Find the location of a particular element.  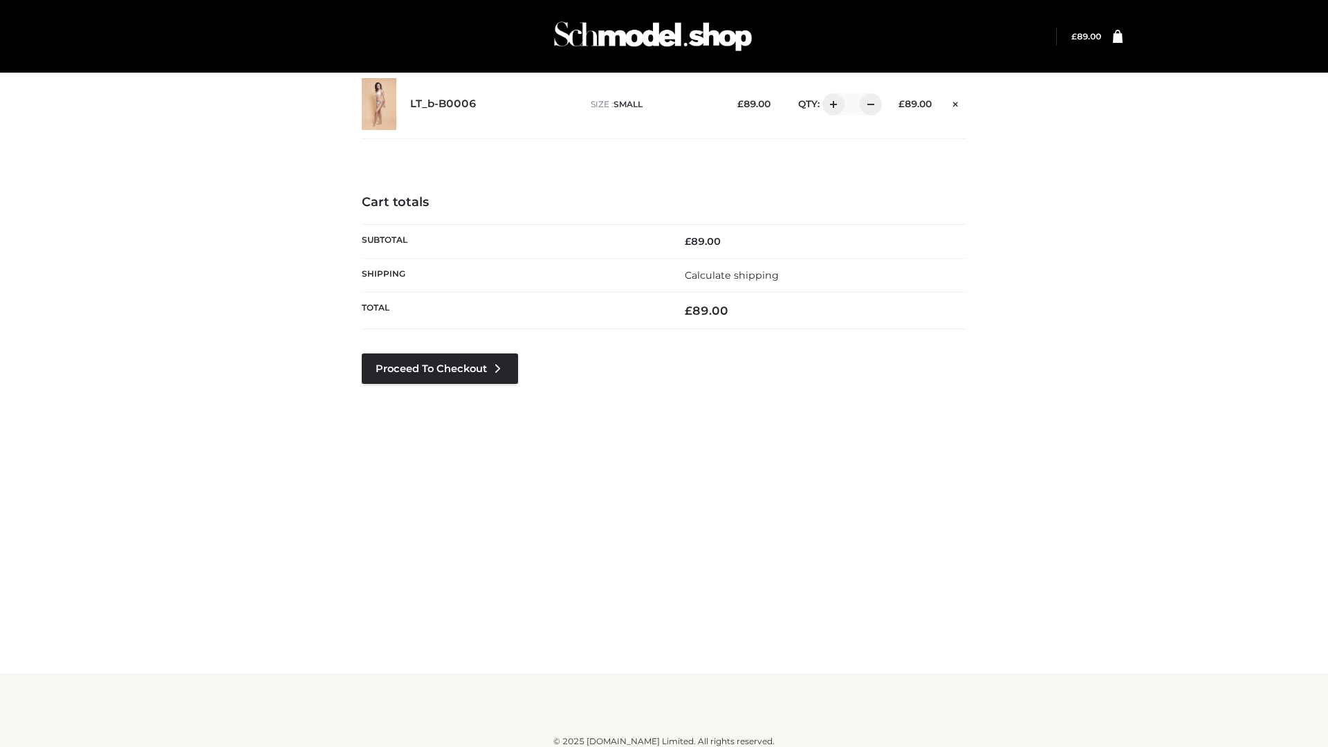

a: Schmodel Admin 964 is located at coordinates (653, 36).